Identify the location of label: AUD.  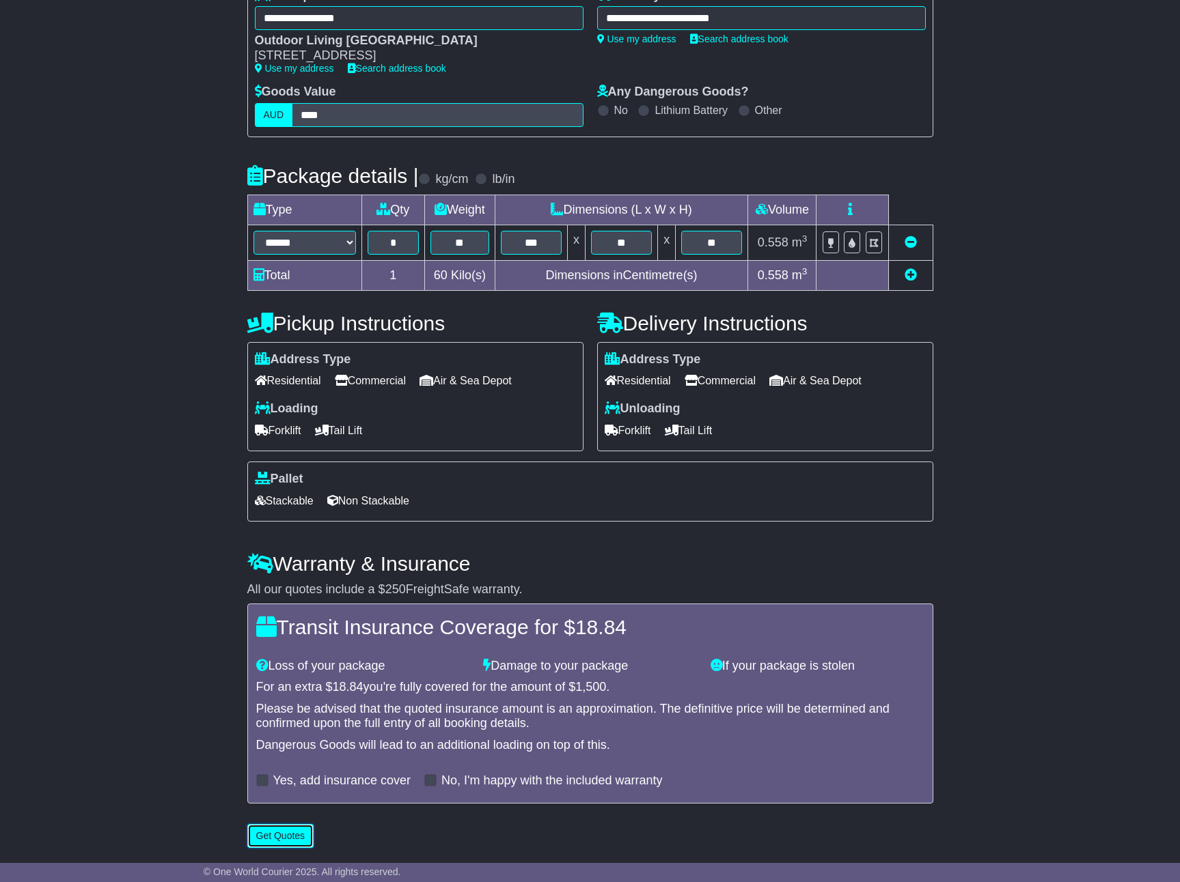
(274, 115).